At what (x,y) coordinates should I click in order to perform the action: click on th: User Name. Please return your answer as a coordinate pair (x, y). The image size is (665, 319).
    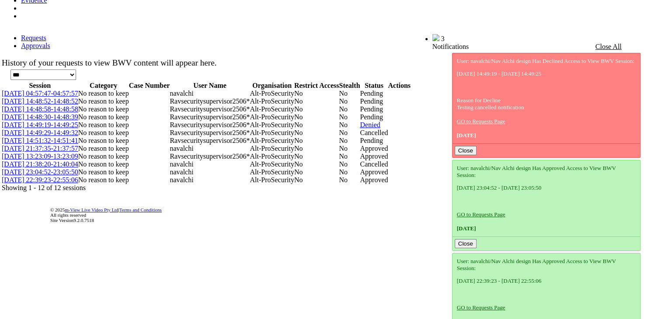
    Looking at the image, I should click on (209, 86).